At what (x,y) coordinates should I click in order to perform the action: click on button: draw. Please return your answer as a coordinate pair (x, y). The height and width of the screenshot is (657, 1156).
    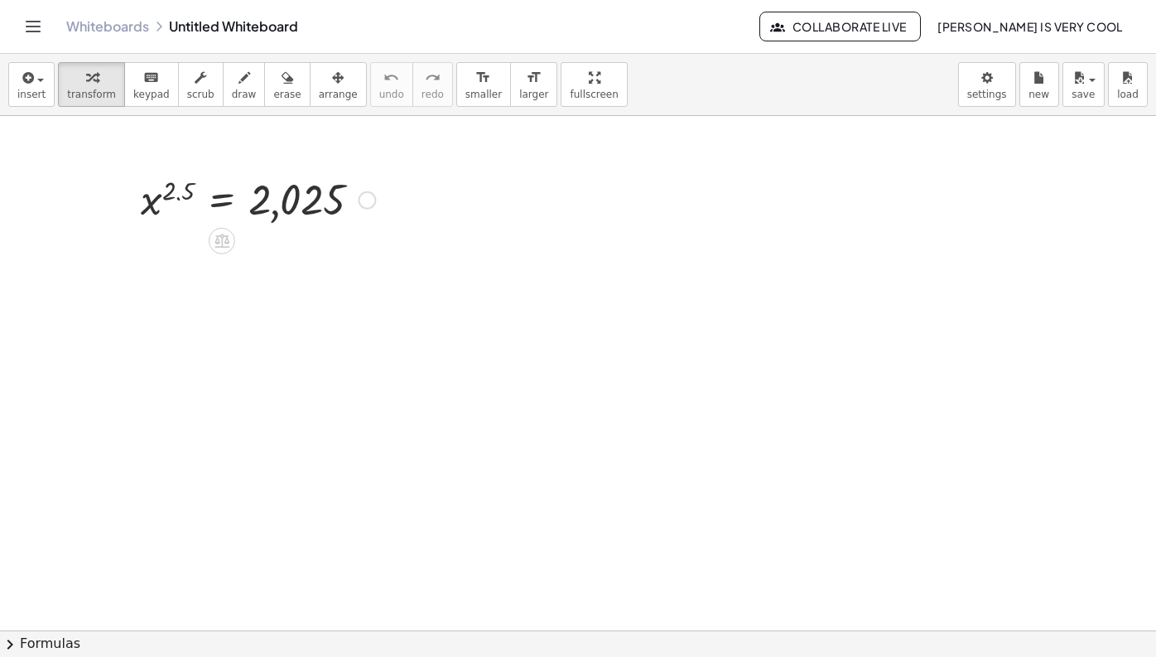
    Looking at the image, I should click on (244, 84).